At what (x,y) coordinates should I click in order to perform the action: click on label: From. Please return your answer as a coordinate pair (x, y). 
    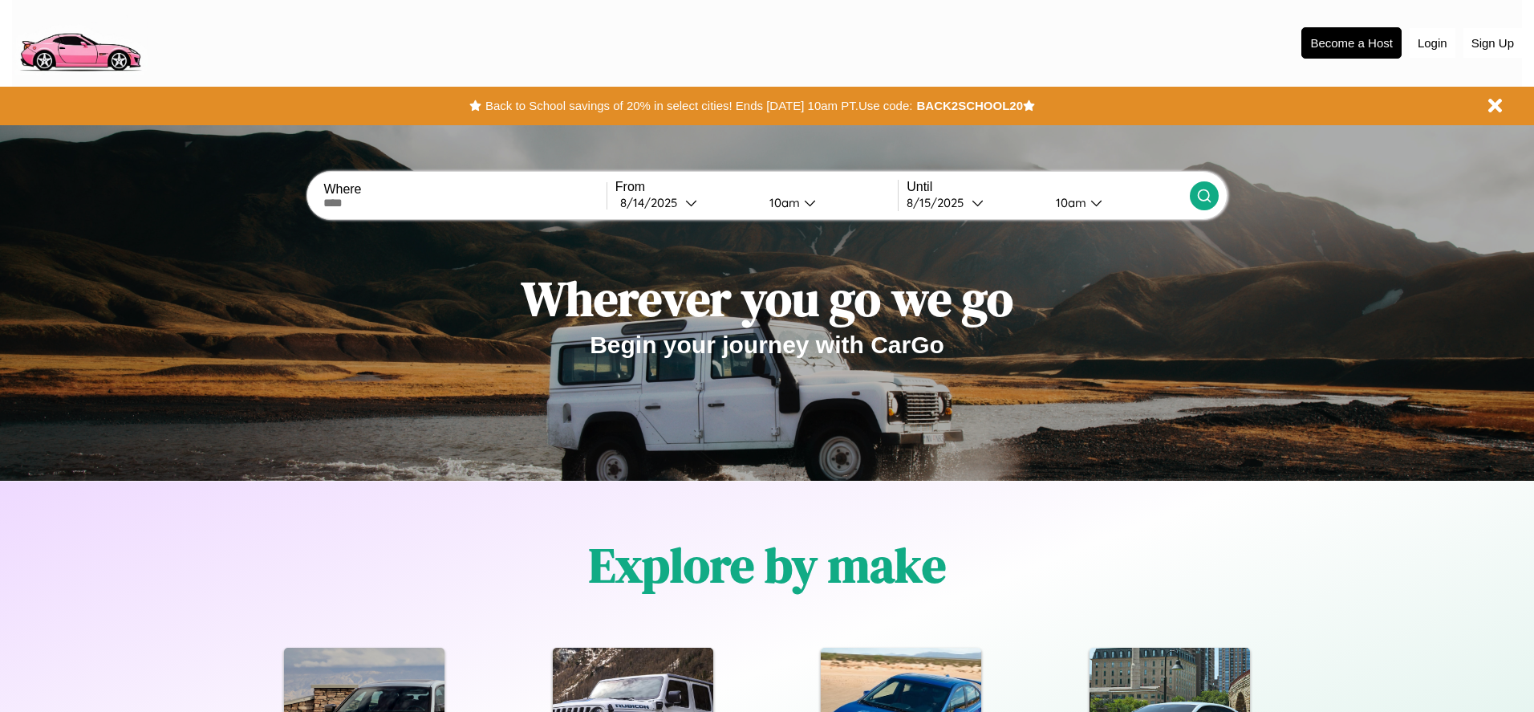
    Looking at the image, I should click on (756, 187).